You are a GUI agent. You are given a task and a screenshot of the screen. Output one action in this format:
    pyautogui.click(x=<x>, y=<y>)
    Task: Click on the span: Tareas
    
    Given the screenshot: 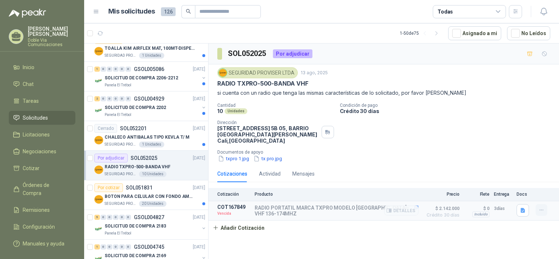 What is the action you would take?
    pyautogui.click(x=31, y=101)
    